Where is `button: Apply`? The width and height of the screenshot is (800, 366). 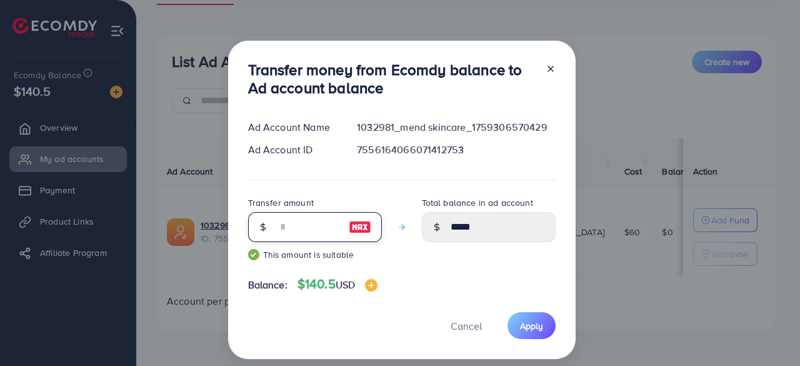 button: Apply is located at coordinates (531, 325).